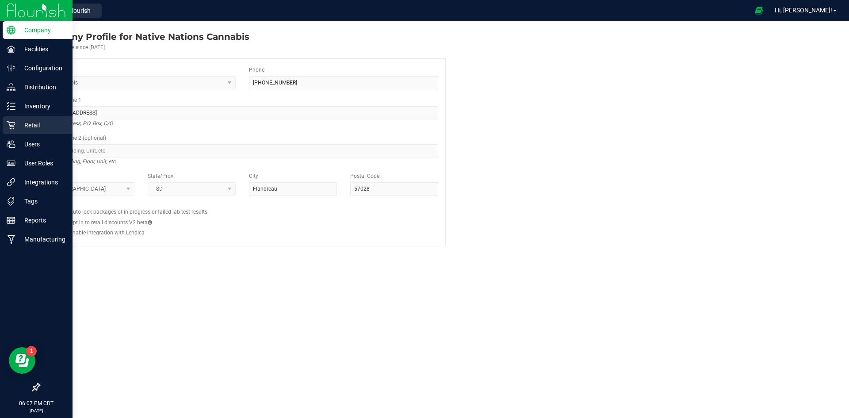  Describe the element at coordinates (11, 182) in the screenshot. I see `inline-svg: Integrations` at that location.